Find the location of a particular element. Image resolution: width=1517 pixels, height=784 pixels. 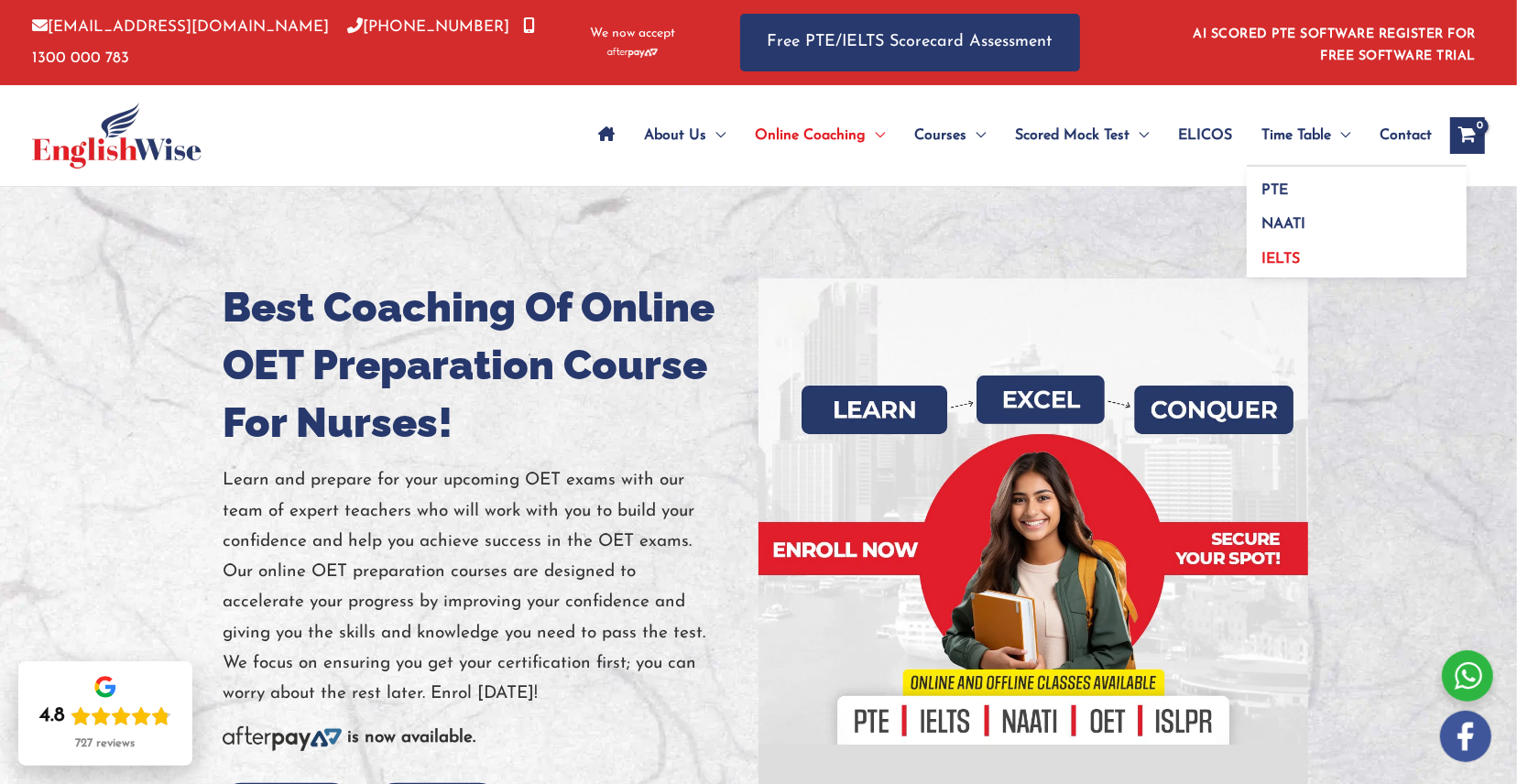

span: IELTS is located at coordinates (1280, 259).